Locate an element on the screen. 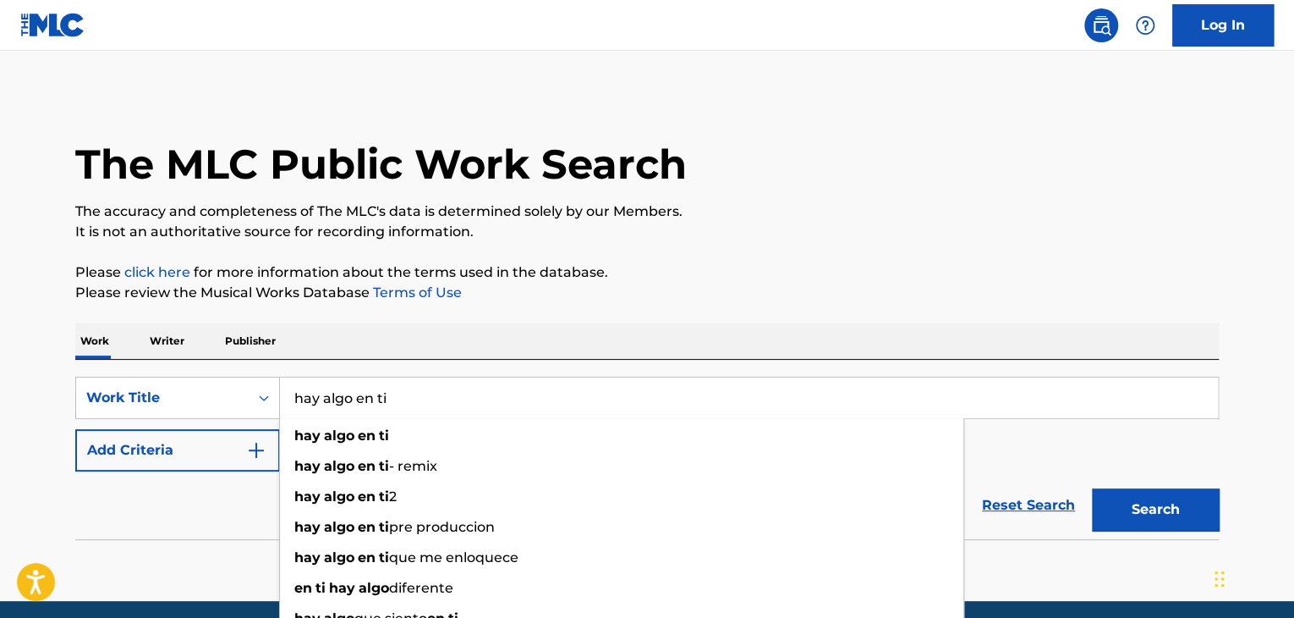 This screenshot has width=1294, height=618. div: Work Title is located at coordinates (162, 398).